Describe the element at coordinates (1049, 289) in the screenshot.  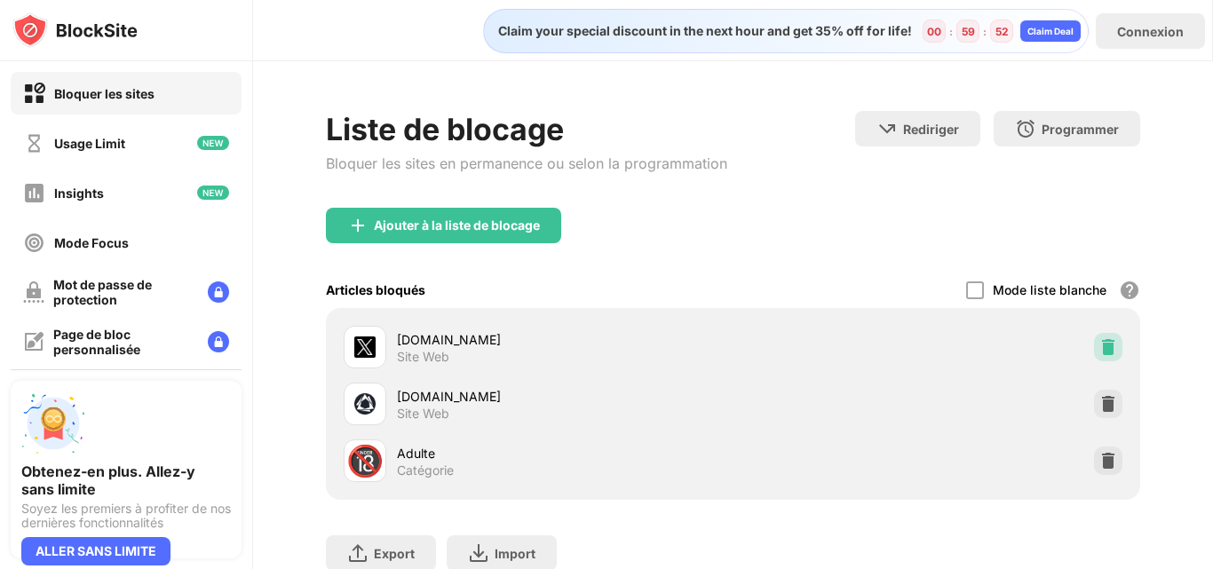
I see `div: Mode liste blanche` at that location.